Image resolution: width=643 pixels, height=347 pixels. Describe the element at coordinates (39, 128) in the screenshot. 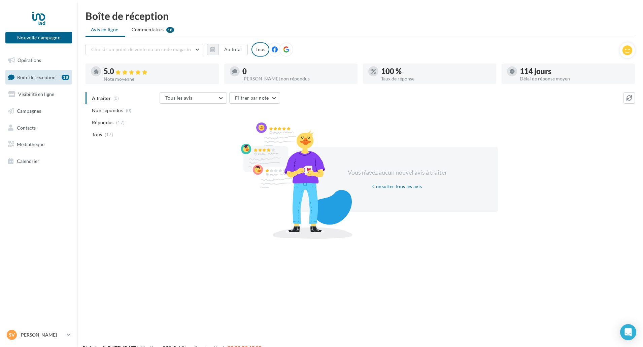

I see `a: Contacts` at that location.